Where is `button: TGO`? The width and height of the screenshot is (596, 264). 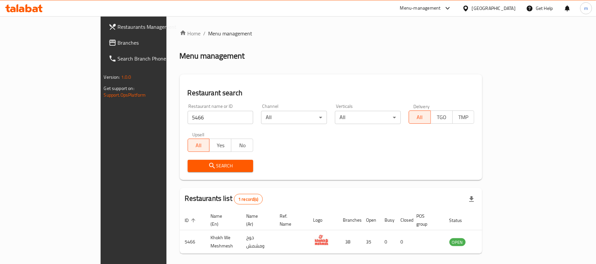
button: TGO is located at coordinates (441, 117).